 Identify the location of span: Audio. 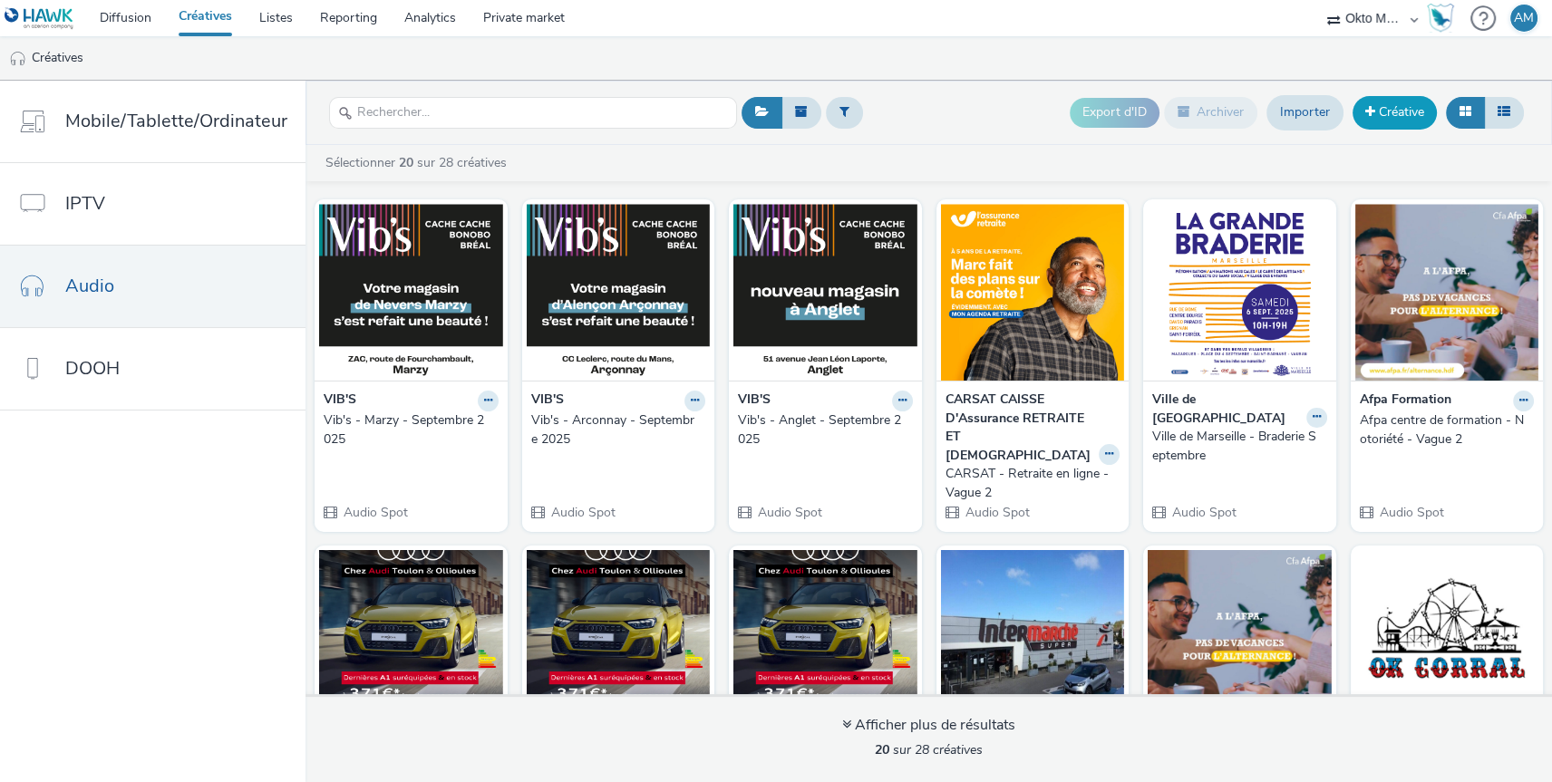
(90, 286).